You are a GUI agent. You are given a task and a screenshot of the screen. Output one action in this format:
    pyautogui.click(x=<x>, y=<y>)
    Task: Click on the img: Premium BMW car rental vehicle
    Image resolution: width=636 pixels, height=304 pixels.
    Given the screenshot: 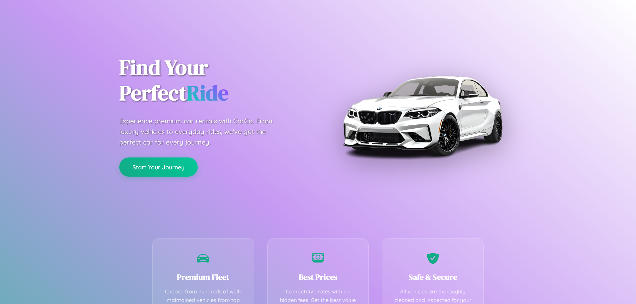 What is the action you would take?
    pyautogui.click(x=422, y=116)
    